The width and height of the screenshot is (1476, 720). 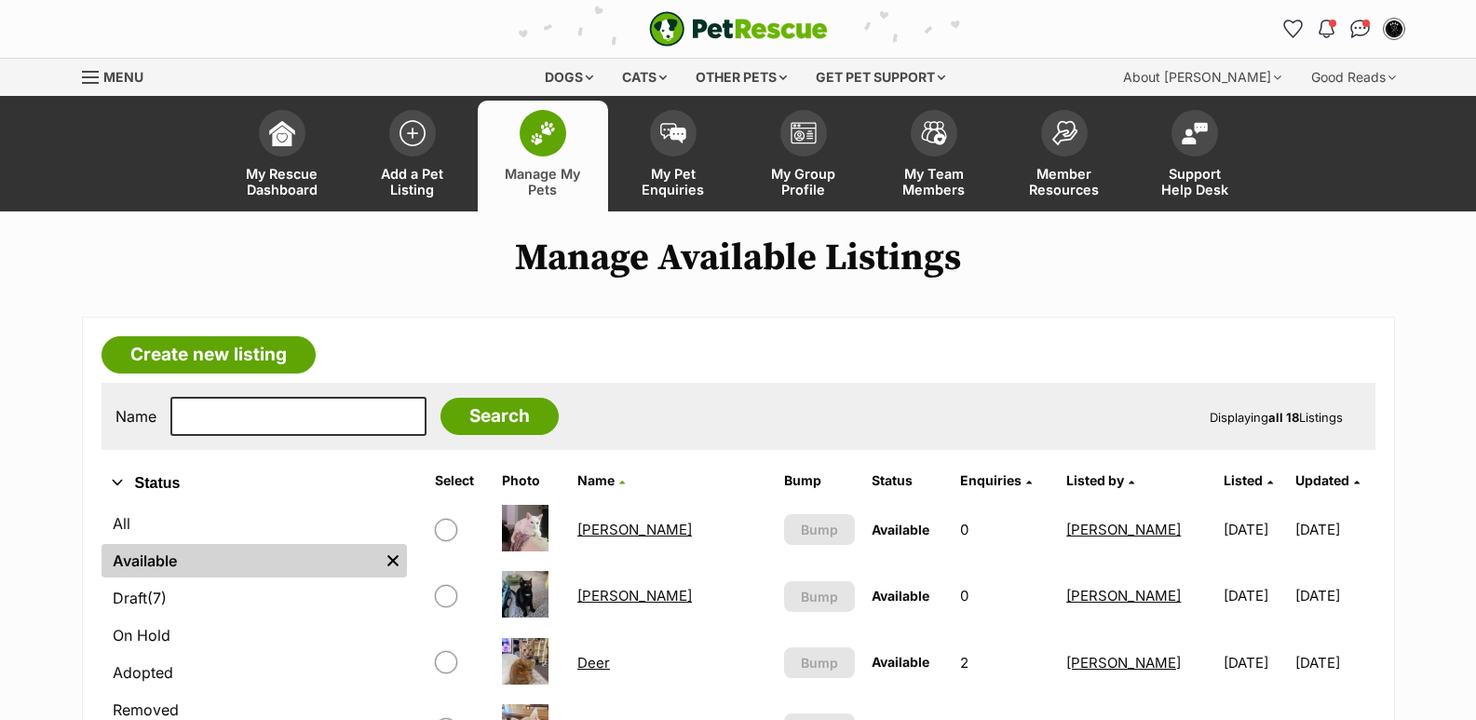 What do you see at coordinates (254, 672) in the screenshot?
I see `a: Adopted` at bounding box center [254, 672].